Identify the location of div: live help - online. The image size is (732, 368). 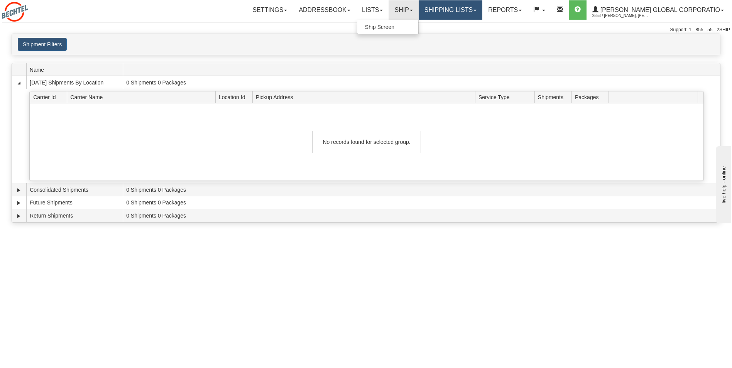
(39, 9).